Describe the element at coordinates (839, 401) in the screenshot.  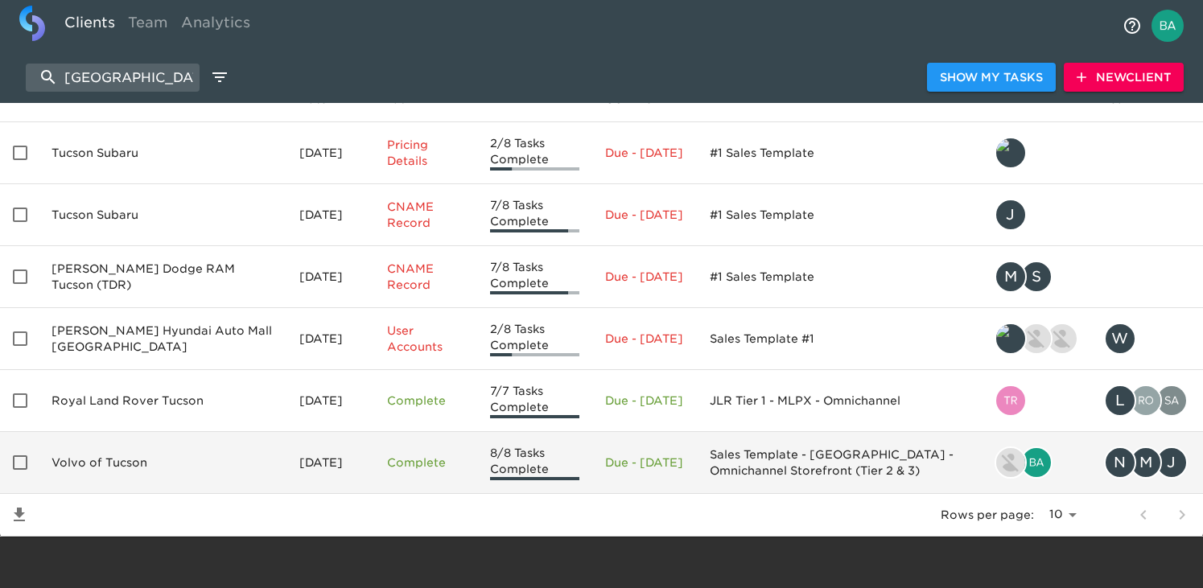
I see `td: JLR Tier 1 - MLPX - Omnichannel` at that location.